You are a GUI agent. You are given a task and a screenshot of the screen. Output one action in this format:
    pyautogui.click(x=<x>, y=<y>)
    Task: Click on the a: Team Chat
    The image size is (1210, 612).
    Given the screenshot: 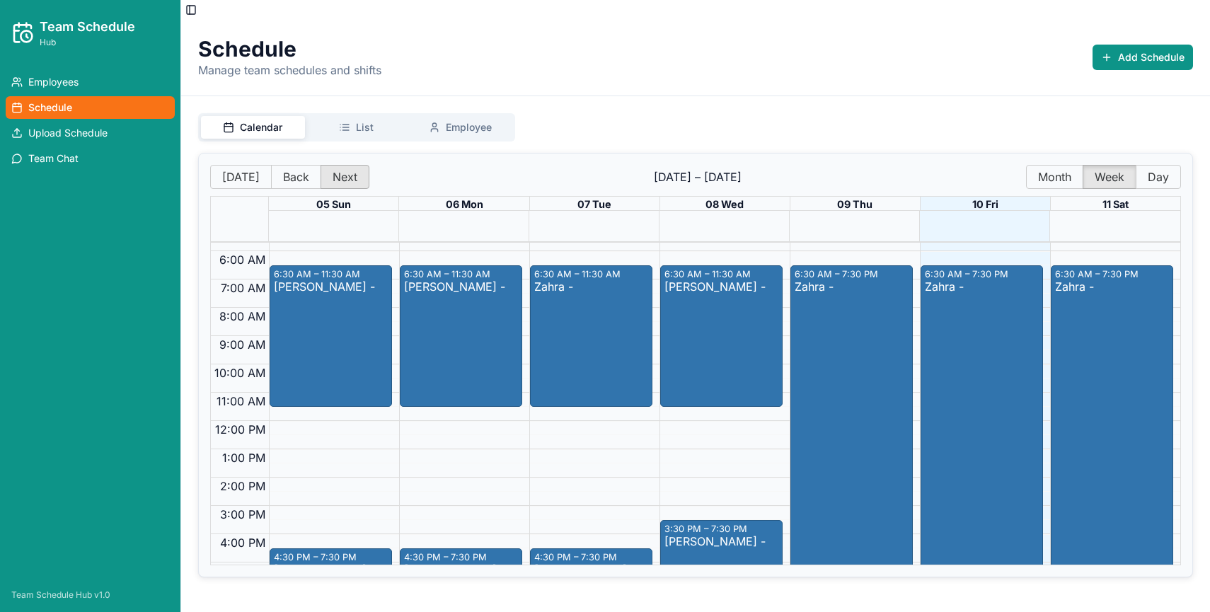 What is the action you would take?
    pyautogui.click(x=90, y=159)
    